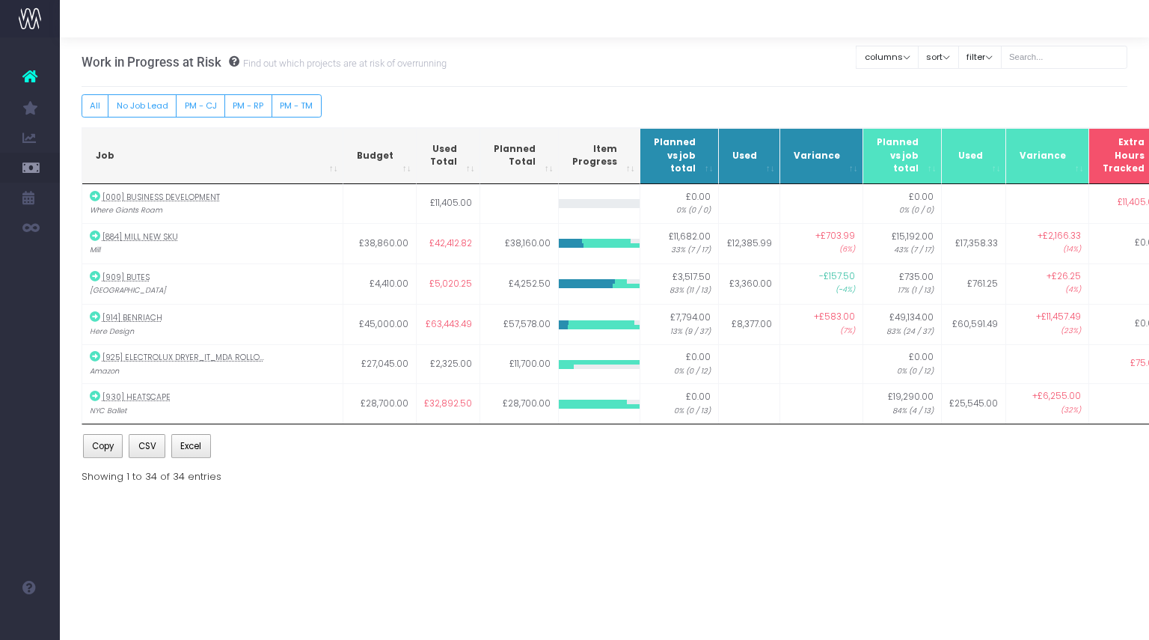  What do you see at coordinates (448, 156) in the screenshot?
I see `th: Turns red if it is larger than the budgetIf certain items are excluded from the report, they will...` at bounding box center [448, 156].